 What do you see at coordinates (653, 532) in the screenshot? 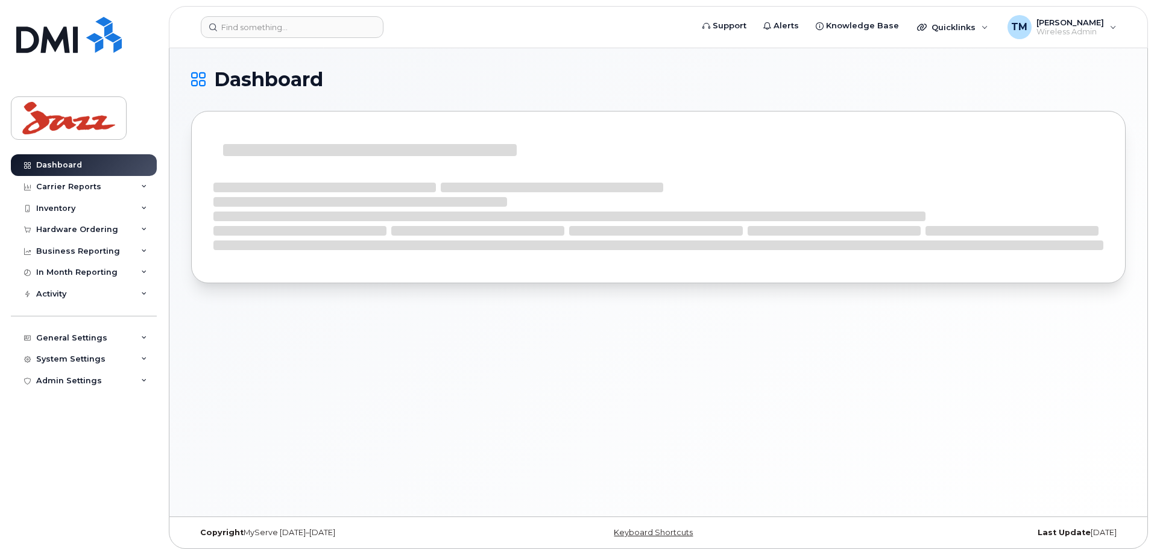
I see `a: Keyboard Shortcuts` at bounding box center [653, 532].